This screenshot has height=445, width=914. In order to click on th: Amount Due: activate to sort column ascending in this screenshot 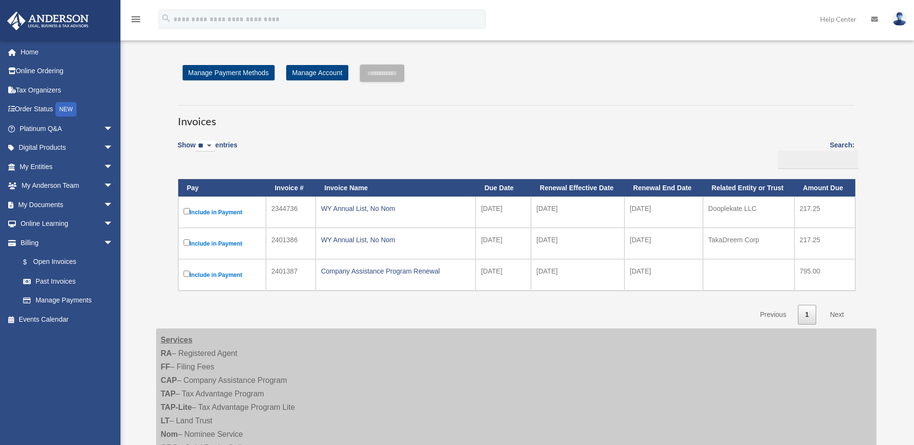, I will do `click(825, 188)`.